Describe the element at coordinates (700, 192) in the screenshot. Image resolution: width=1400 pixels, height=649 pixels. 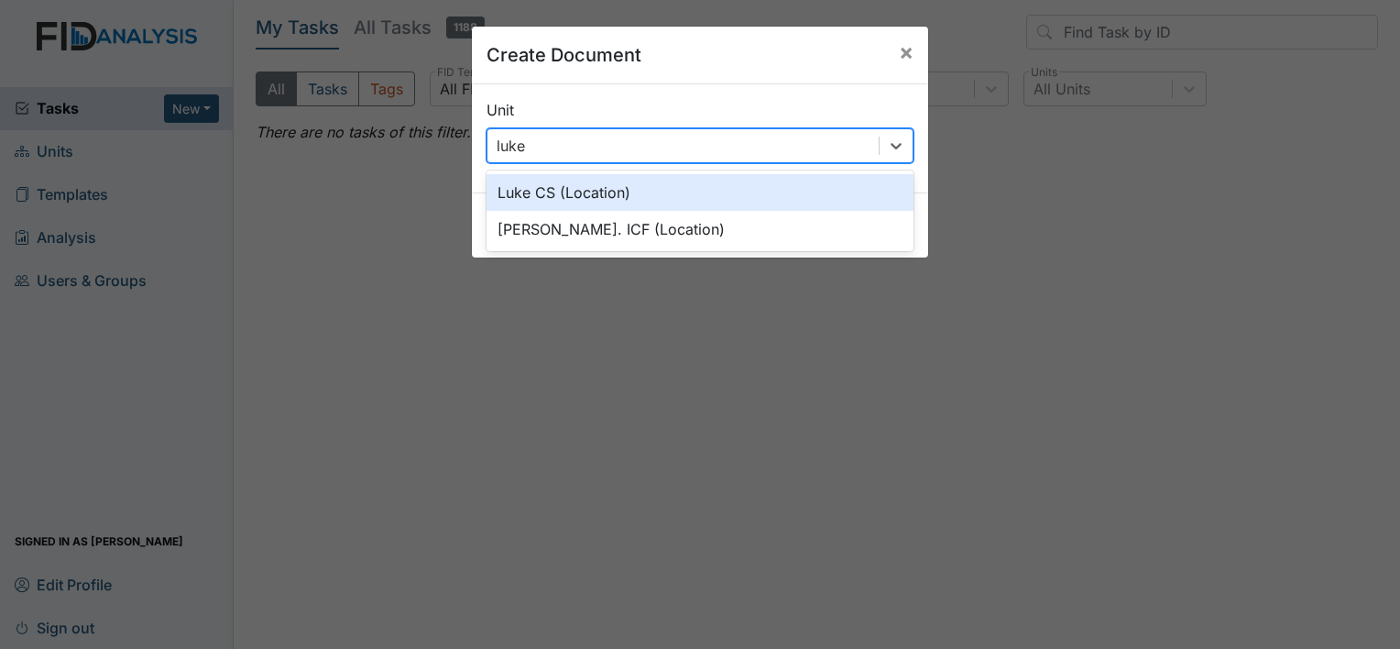
I see `div: Luke CS (Location)` at that location.